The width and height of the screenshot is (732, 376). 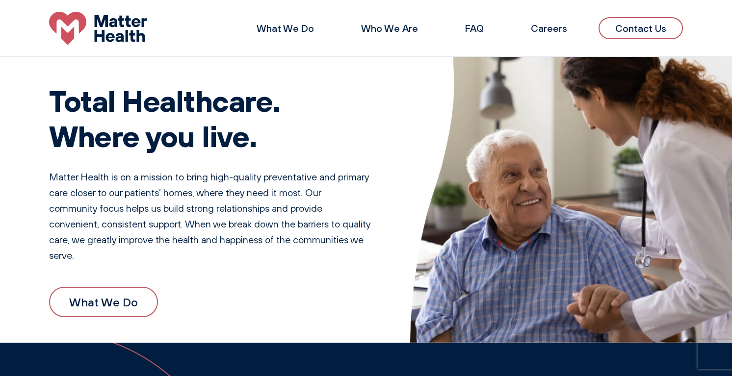 What do you see at coordinates (475, 28) in the screenshot?
I see `a: FAQ` at bounding box center [475, 28].